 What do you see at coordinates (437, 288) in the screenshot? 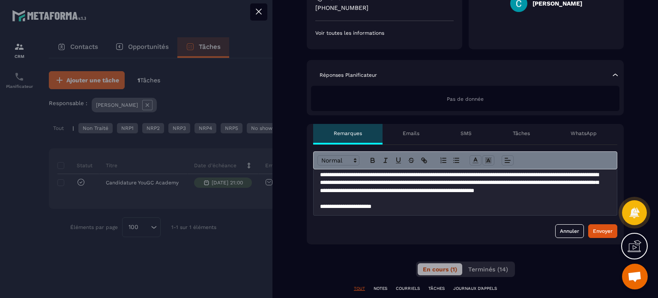
I see `p: TÂCHES` at bounding box center [437, 288].